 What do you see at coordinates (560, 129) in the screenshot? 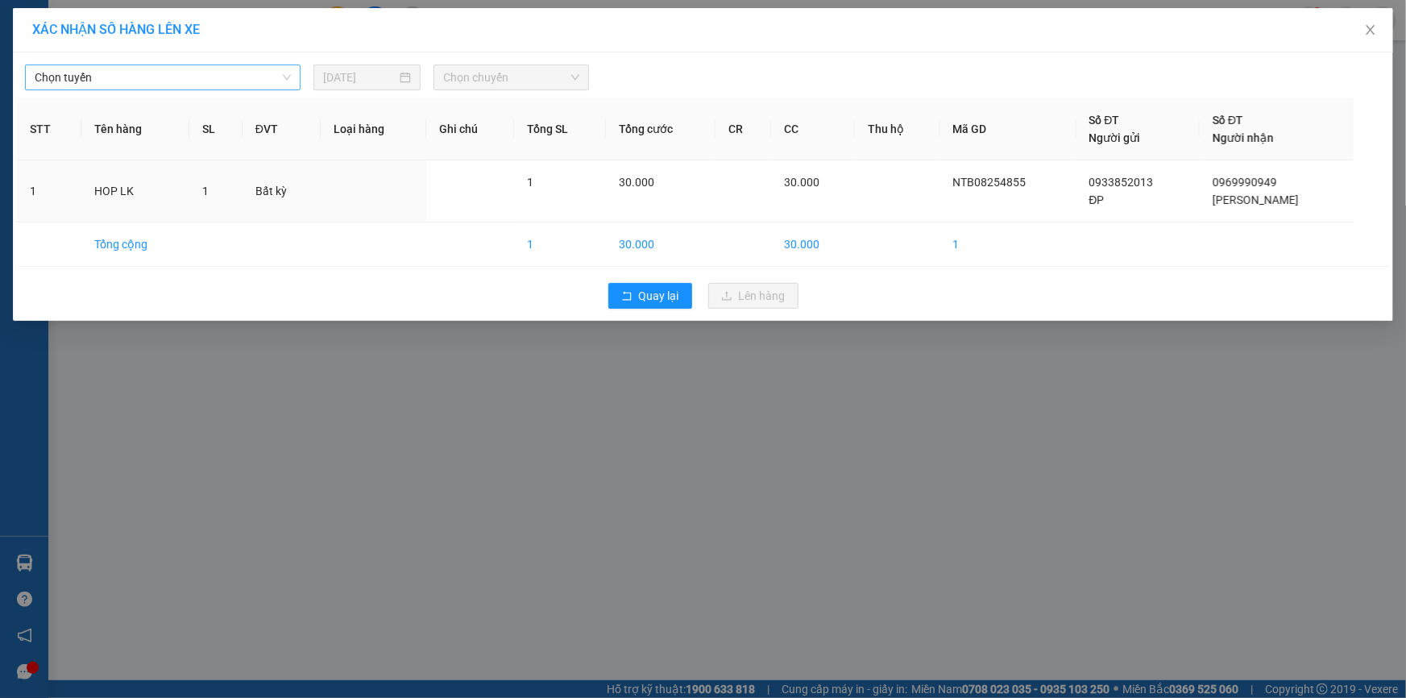
I see `th: Tổng SL` at bounding box center [560, 129].